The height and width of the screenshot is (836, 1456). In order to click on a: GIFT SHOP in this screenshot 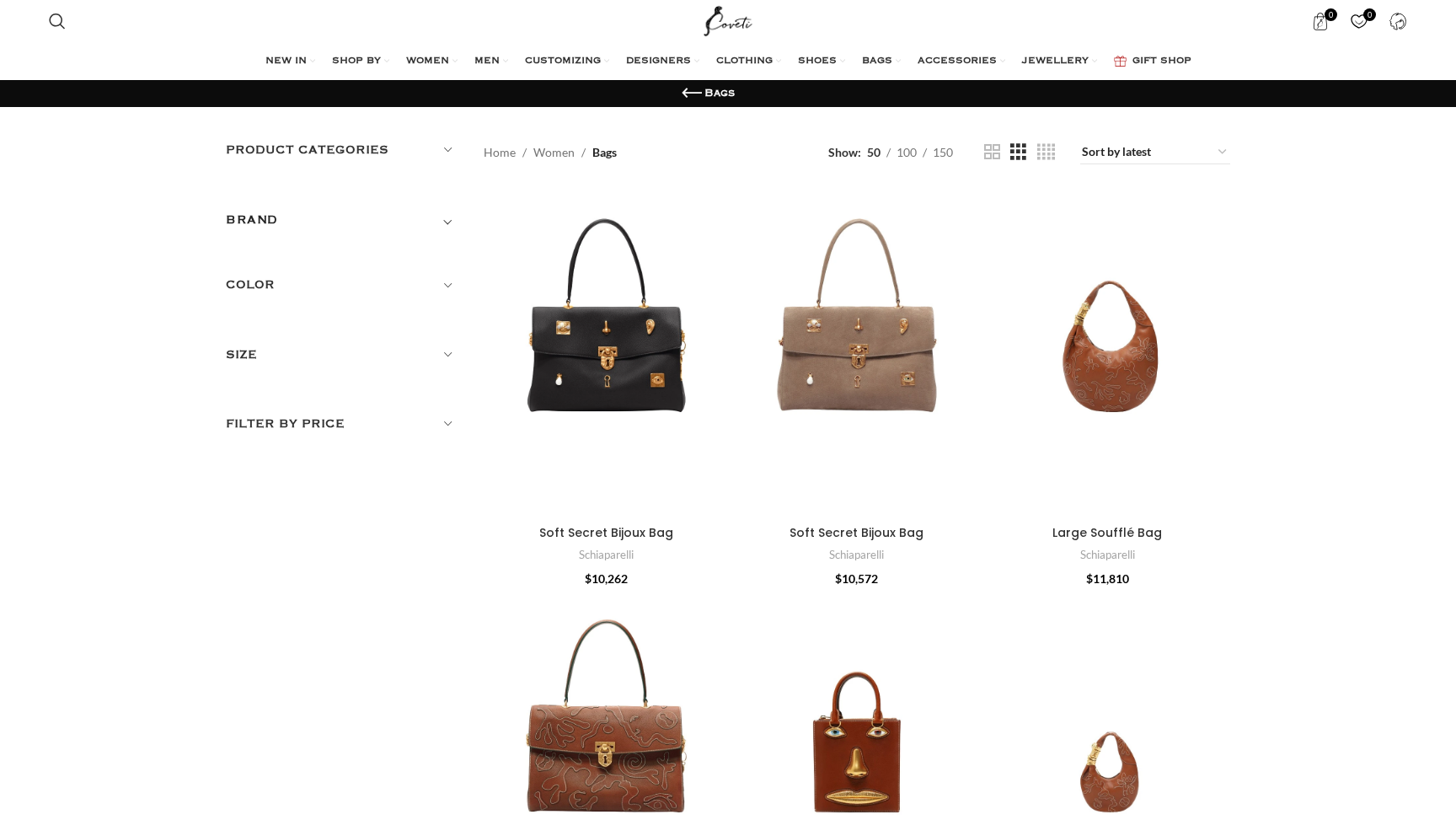, I will do `click(1152, 61)`.